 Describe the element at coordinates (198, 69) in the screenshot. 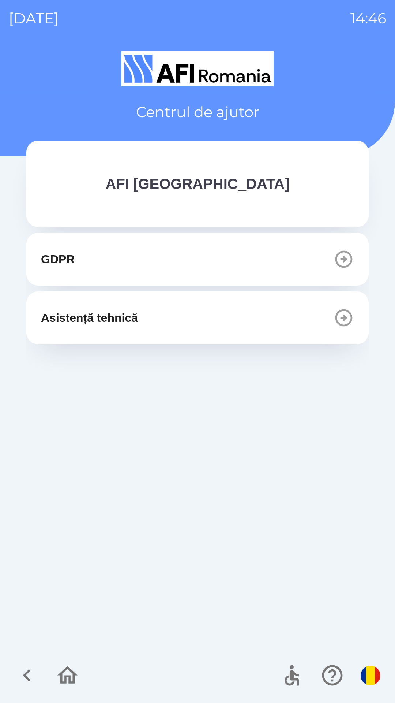

I see `img: Logo` at that location.